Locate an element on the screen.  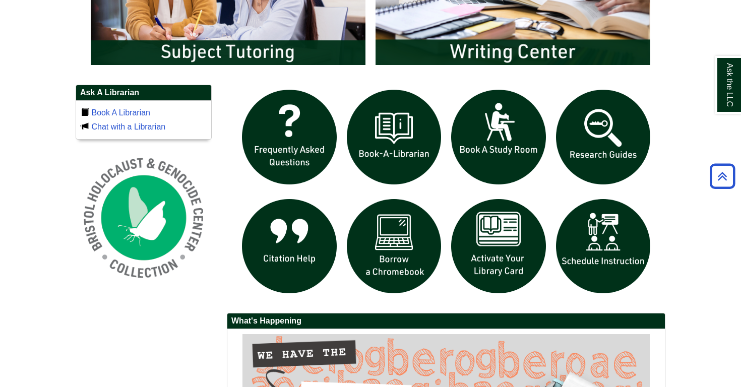
img: frequently asked questions is located at coordinates (289, 137).